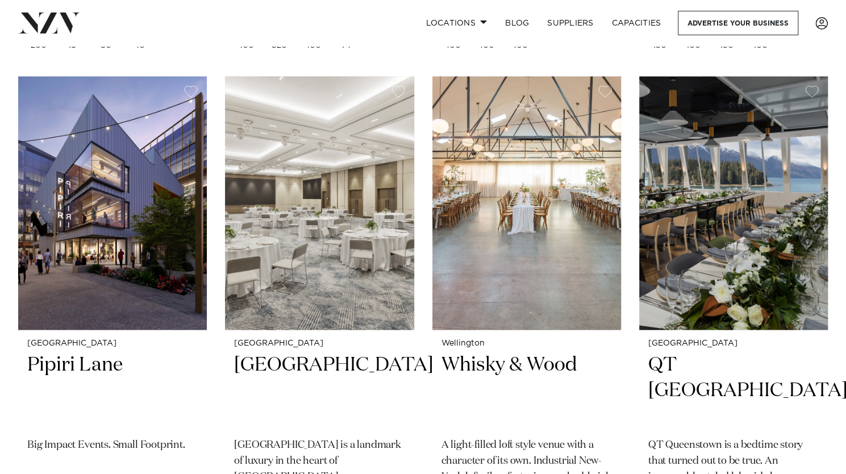 The image size is (846, 474). What do you see at coordinates (517, 23) in the screenshot?
I see `a: BLOG` at bounding box center [517, 23].